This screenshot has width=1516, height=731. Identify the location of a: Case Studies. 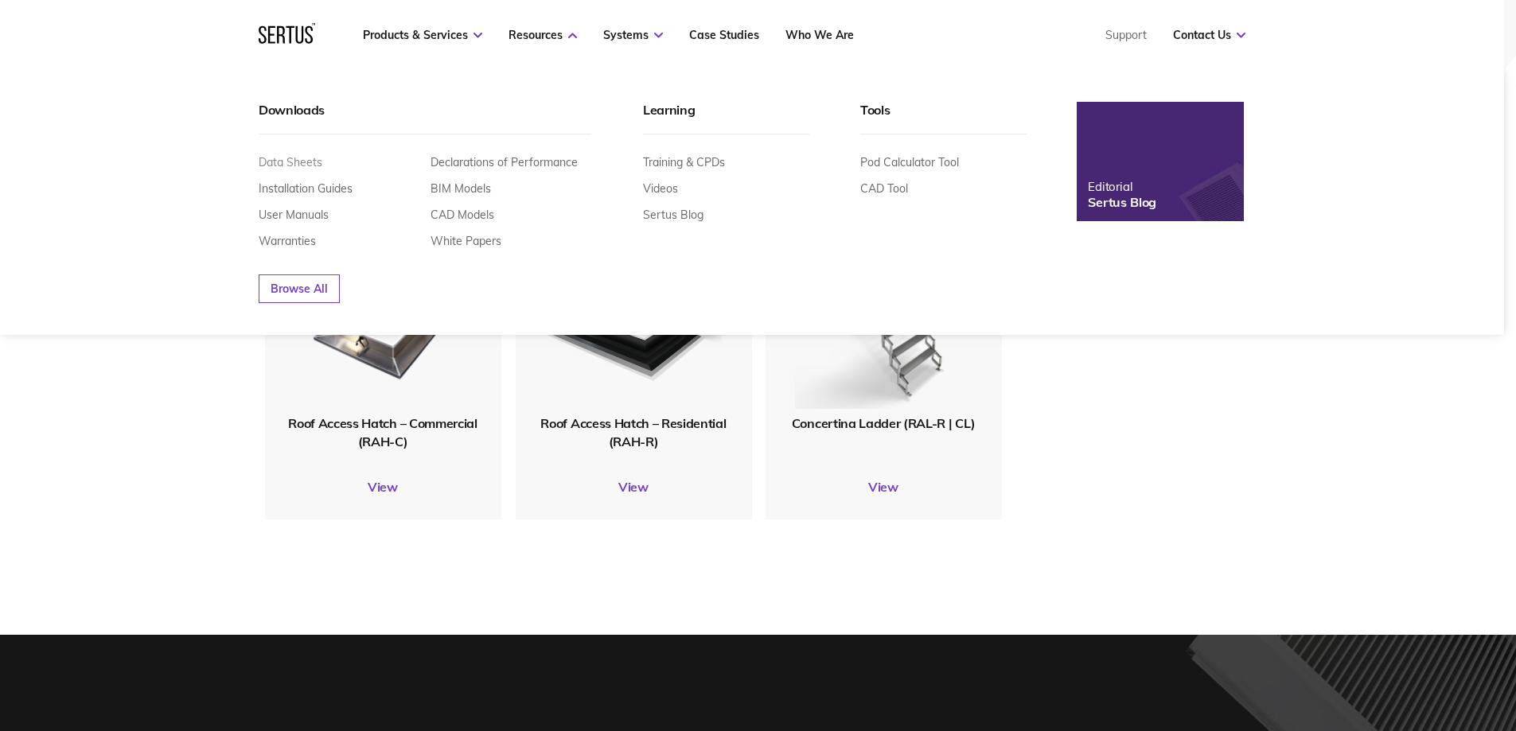
(724, 35).